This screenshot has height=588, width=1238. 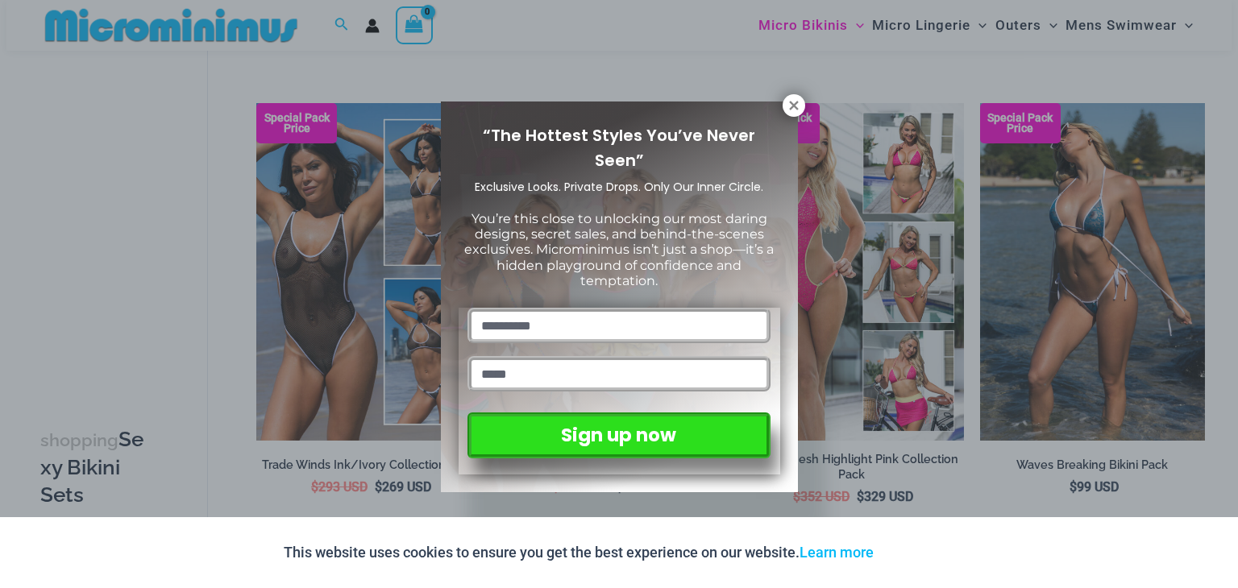 What do you see at coordinates (619, 148) in the screenshot?
I see `span: “The Hottest Styles You’ve Never Seen”` at bounding box center [619, 148].